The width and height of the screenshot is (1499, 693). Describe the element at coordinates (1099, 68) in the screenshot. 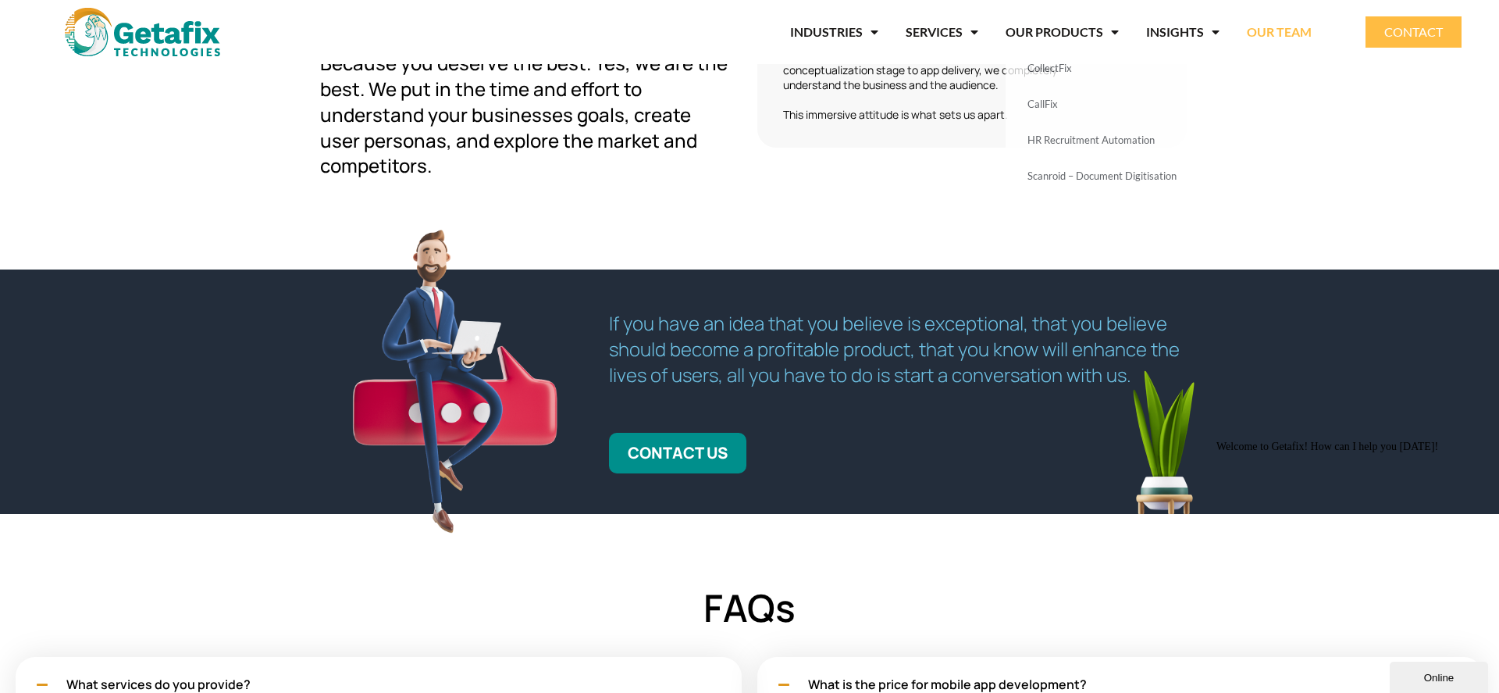

I see `a: CollectFix` at that location.